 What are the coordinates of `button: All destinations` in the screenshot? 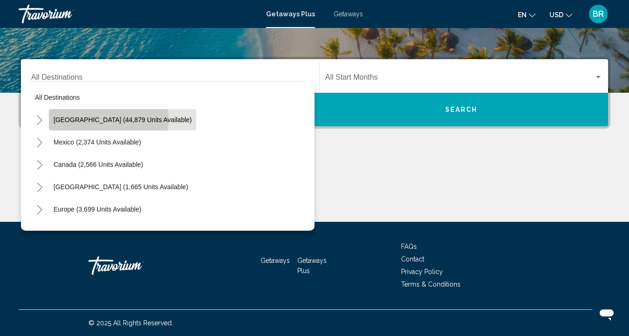 It's located at (168, 97).